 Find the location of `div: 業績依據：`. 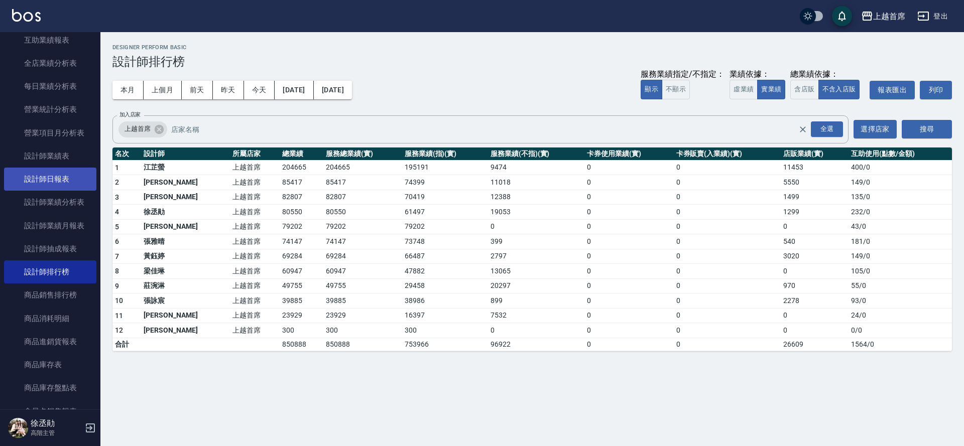

div: 業績依據： is located at coordinates (757, 74).